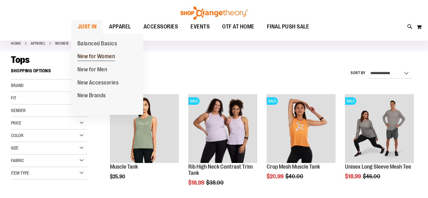 Image resolution: width=428 pixels, height=198 pixels. Describe the element at coordinates (16, 44) in the screenshot. I see `a: Home` at that location.